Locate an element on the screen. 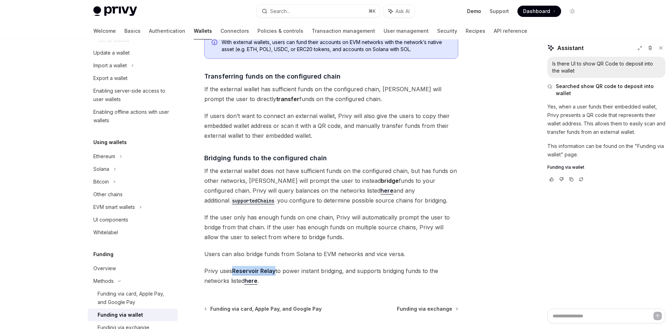 This screenshot has width=671, height=329. a: Export a wallet is located at coordinates (133, 78).